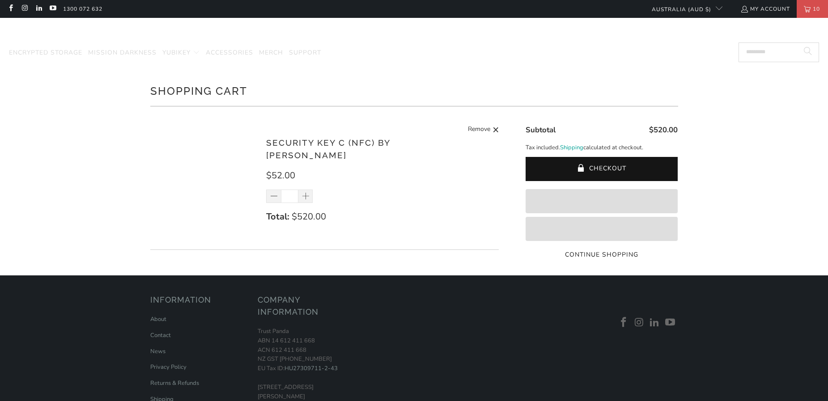  Describe the element at coordinates (602, 148) in the screenshot. I see `p: Tax included. calculated at checkout.` at that location.